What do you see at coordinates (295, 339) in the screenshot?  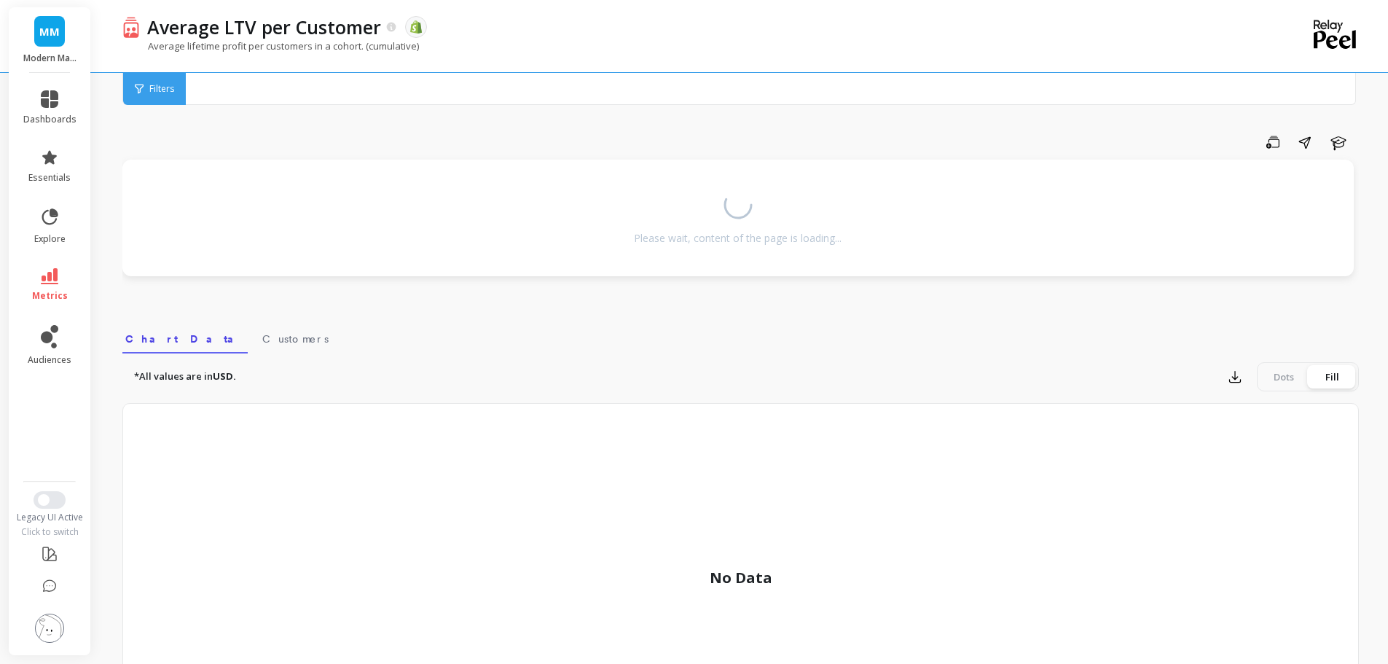 I see `span: Customers` at bounding box center [295, 339].